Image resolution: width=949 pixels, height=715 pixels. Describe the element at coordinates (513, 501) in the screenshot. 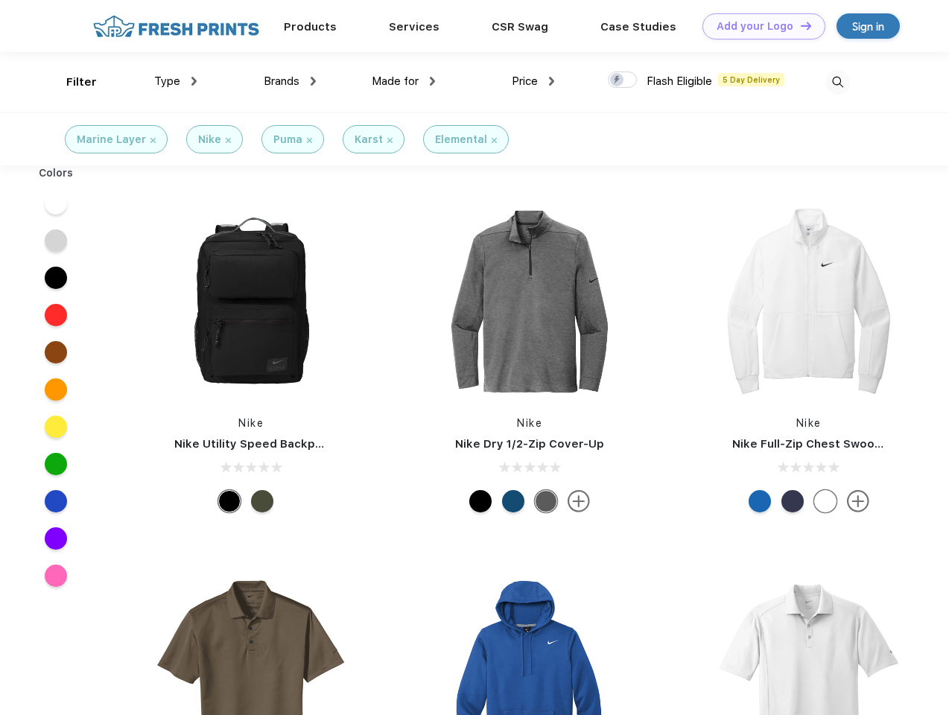

I see `div: Gym Blue` at that location.